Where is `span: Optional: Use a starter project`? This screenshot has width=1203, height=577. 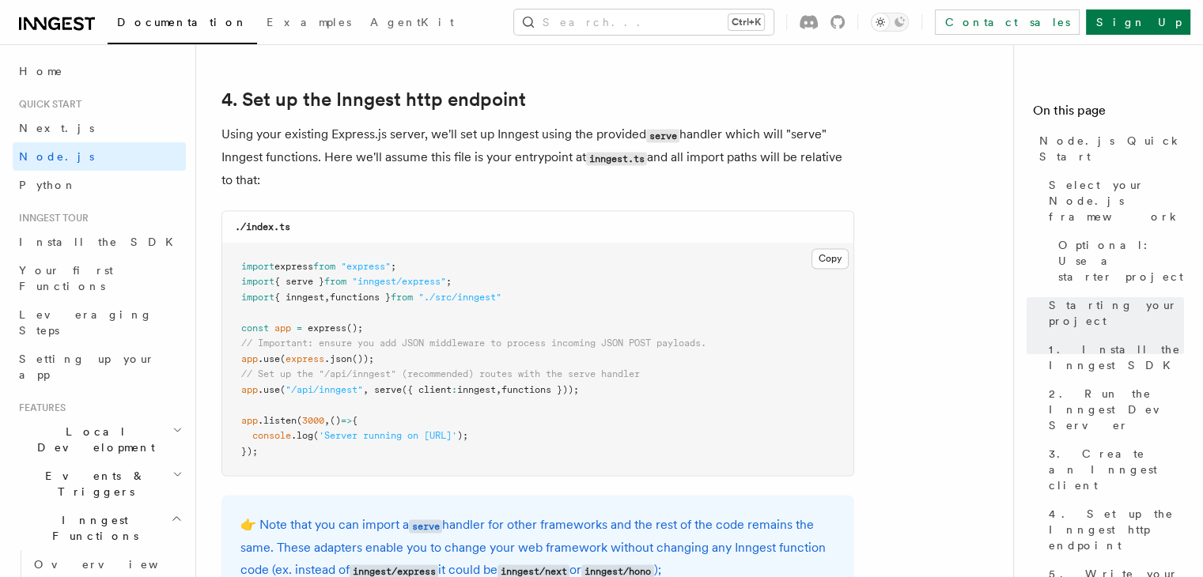 span: Optional: Use a starter project is located at coordinates (1121, 261).